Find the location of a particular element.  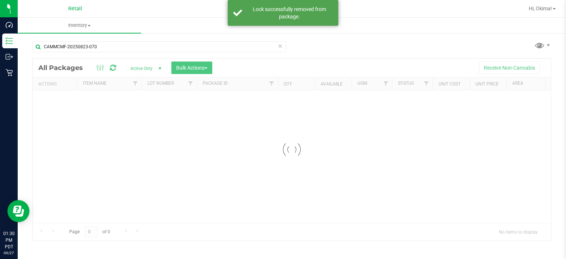

inline-svg: Retail is located at coordinates (9, 73).